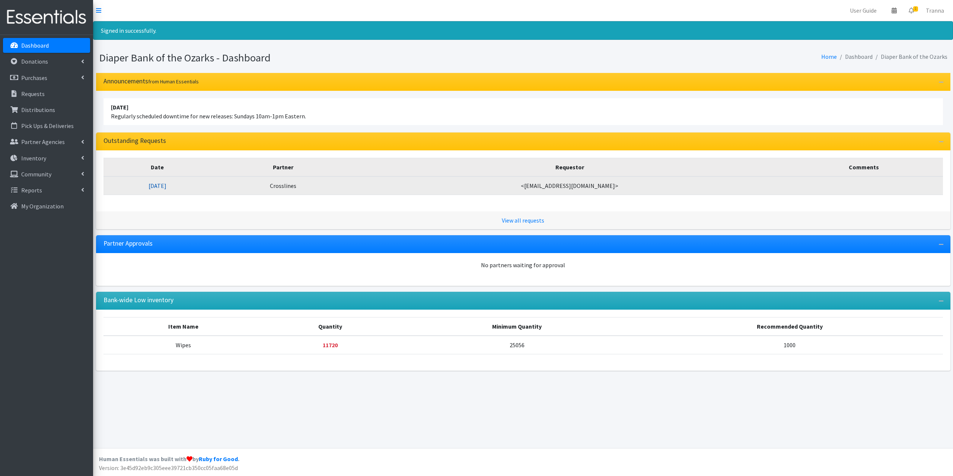 Image resolution: width=953 pixels, height=476 pixels. Describe the element at coordinates (47, 190) in the screenshot. I see `a: Reports` at that location.